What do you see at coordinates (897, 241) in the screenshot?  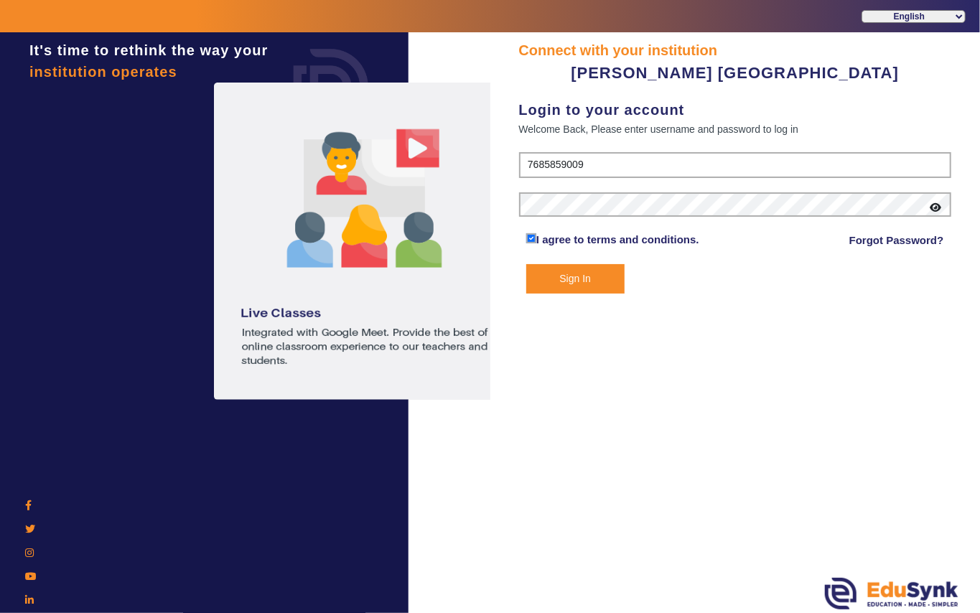 I see `a: Forgot Password?` at bounding box center [897, 241].